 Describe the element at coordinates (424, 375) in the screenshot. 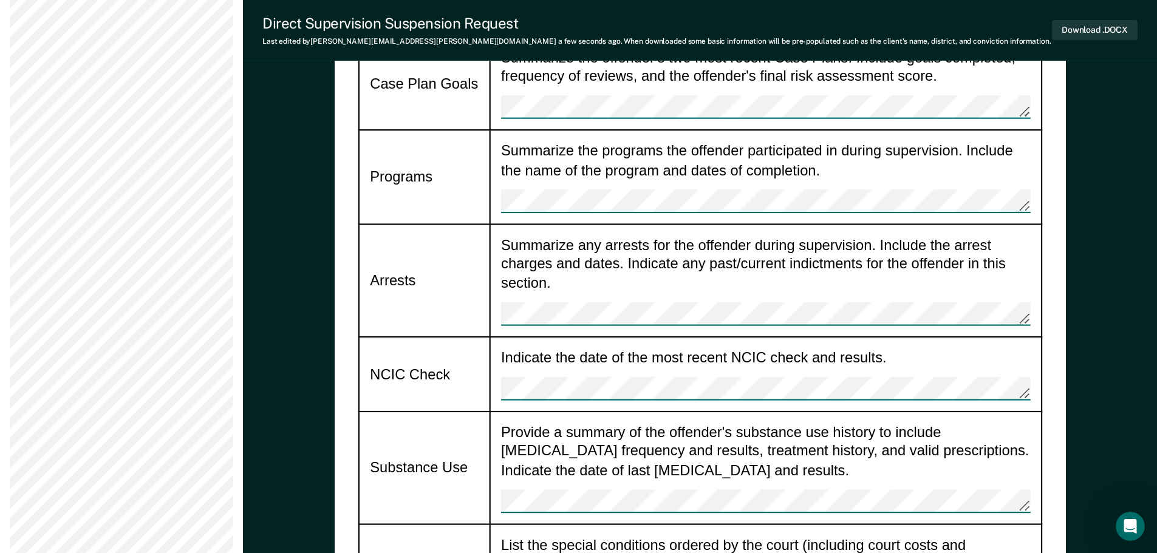

I see `td: NCIC Check` at that location.